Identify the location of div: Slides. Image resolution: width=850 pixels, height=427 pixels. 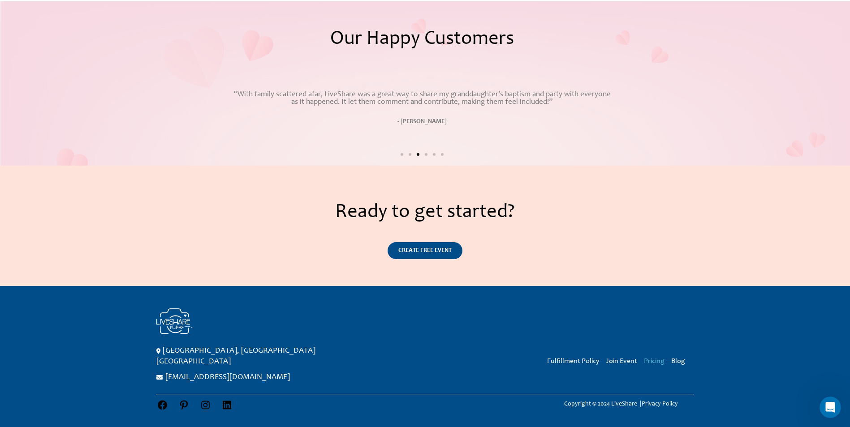
(422, 119).